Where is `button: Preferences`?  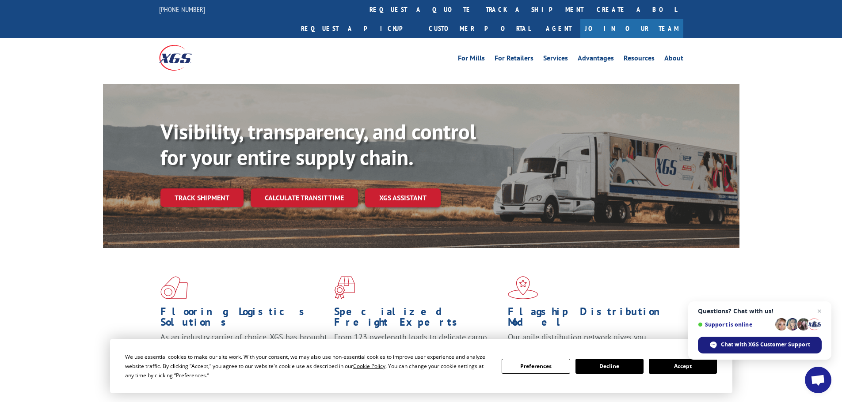
button: Preferences is located at coordinates (535, 367).